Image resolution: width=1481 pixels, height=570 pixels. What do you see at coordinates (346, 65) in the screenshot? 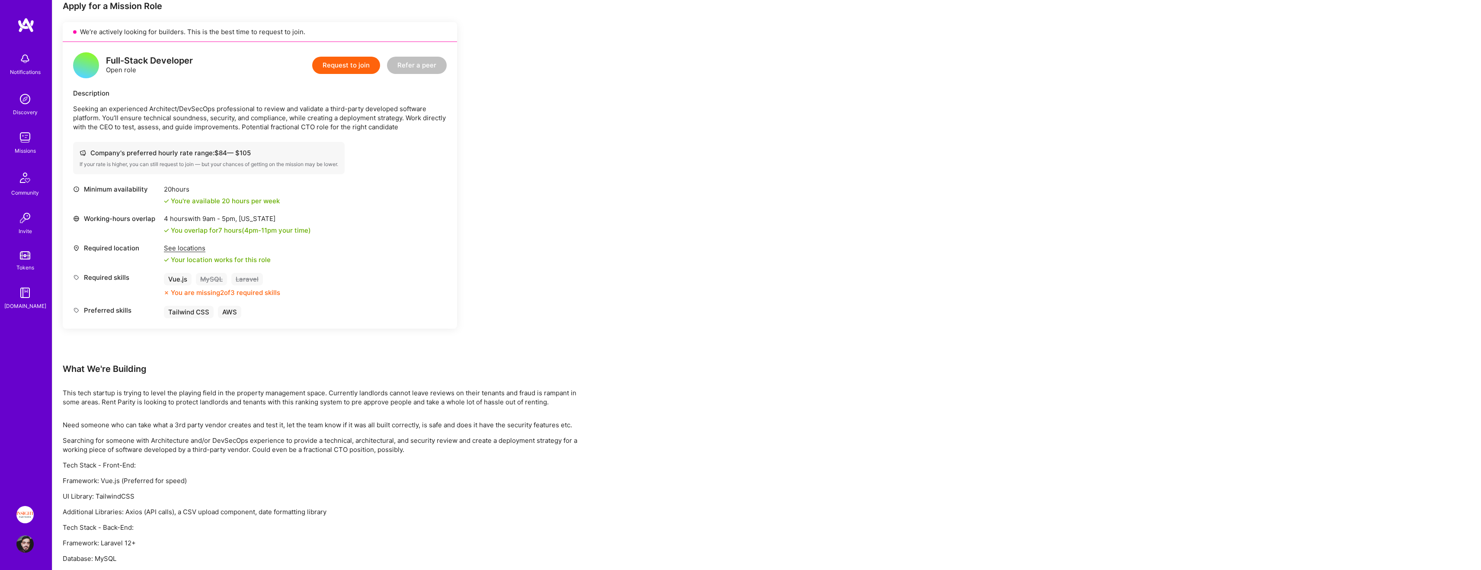
I see `button: Request to join` at bounding box center [346, 65].